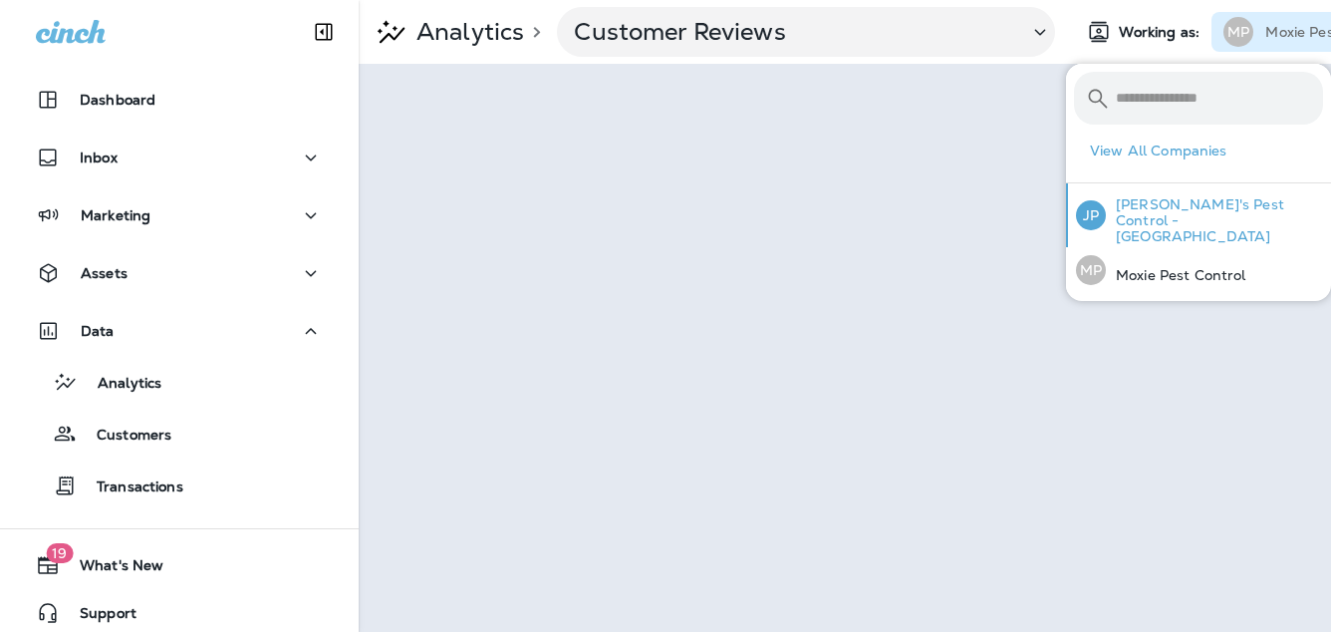  I want to click on p: Assets, so click(104, 273).